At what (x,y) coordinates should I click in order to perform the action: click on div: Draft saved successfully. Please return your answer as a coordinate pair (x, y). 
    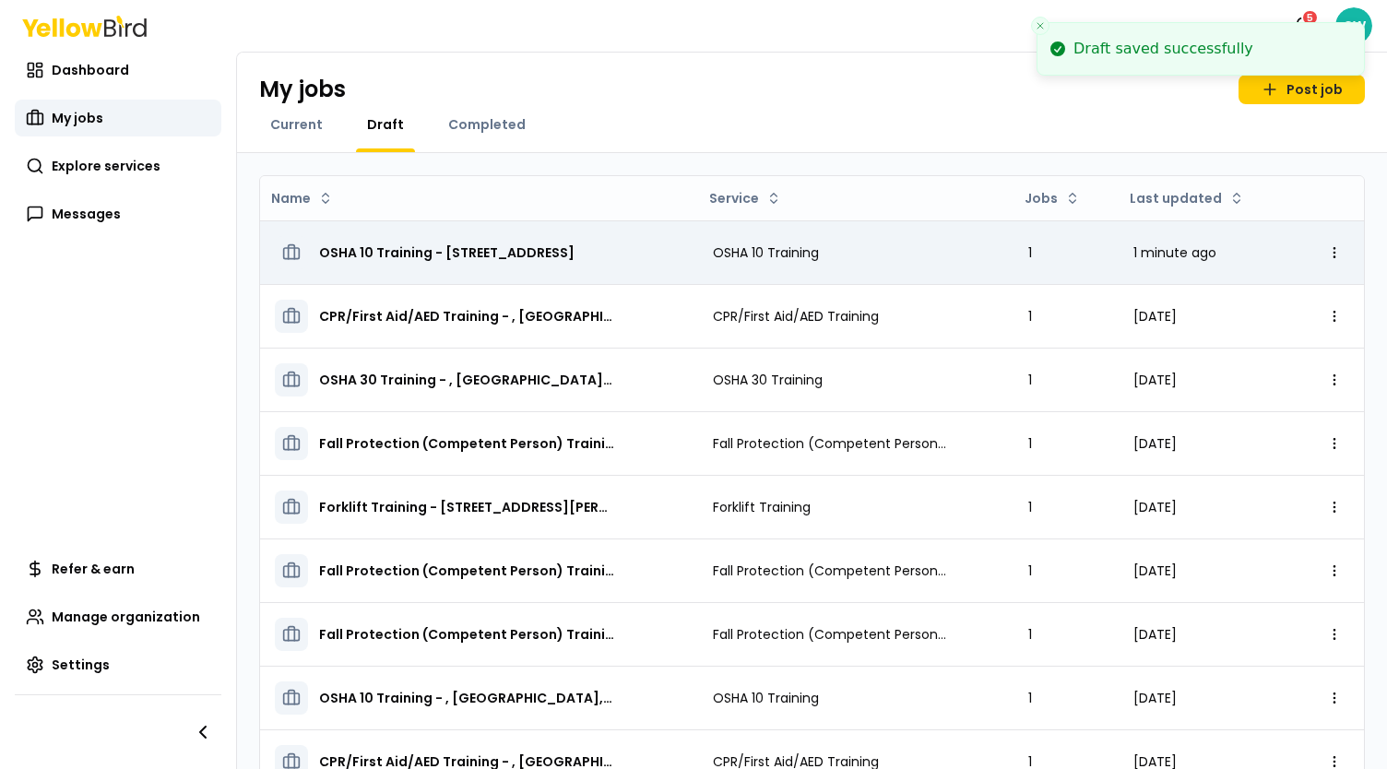
    Looking at the image, I should click on (1163, 49).